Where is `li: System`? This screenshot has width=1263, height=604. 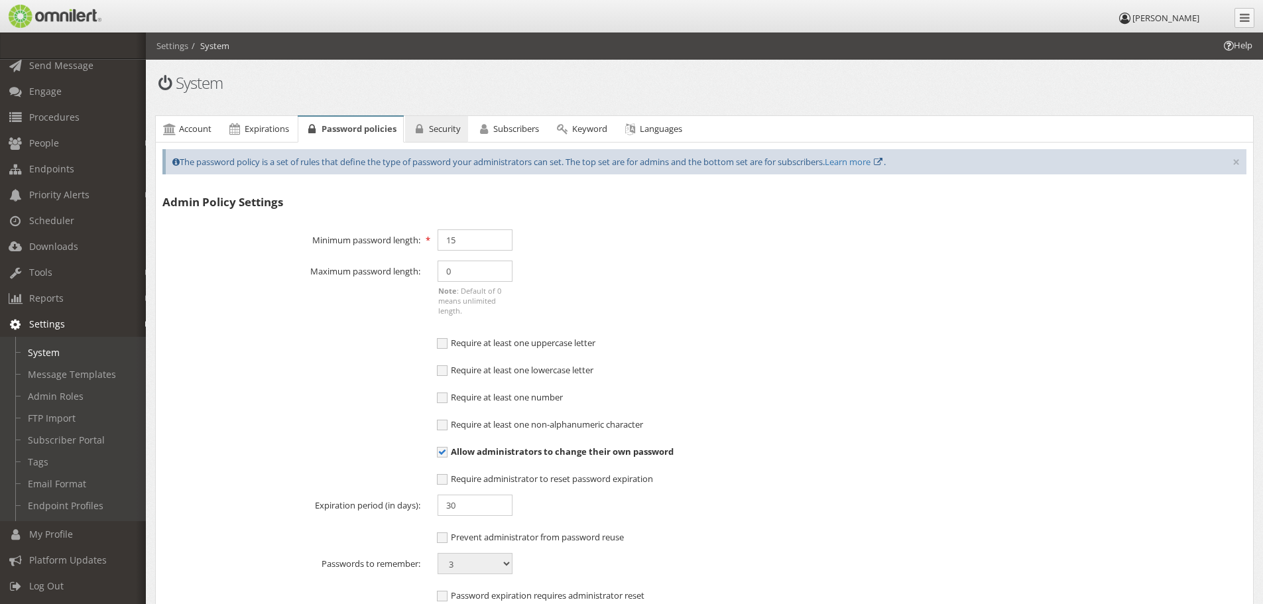 li: System is located at coordinates (209, 46).